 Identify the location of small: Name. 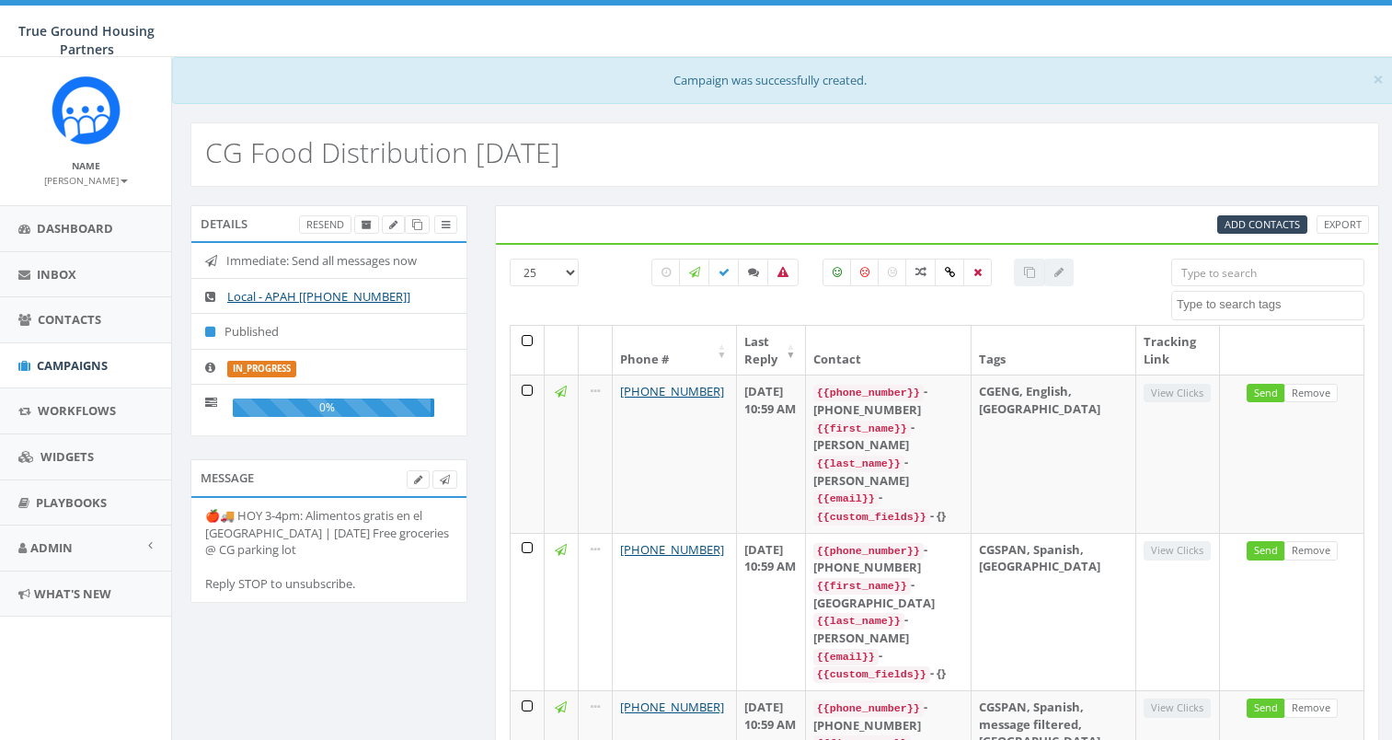
(86, 166).